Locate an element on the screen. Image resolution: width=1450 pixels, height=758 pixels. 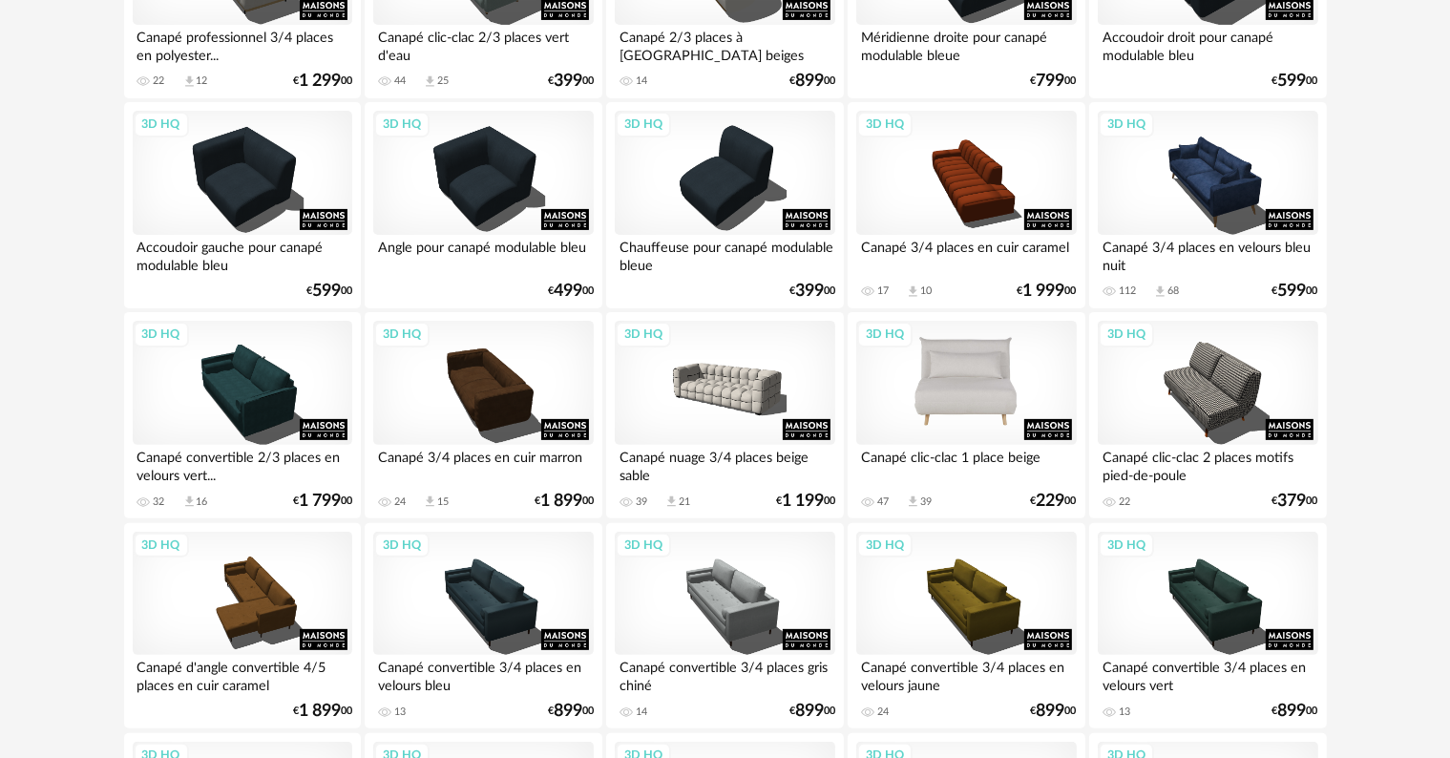
a: 3D HQ Chauffeuse pour canapé modulable bleue €39900 is located at coordinates (725, 205).